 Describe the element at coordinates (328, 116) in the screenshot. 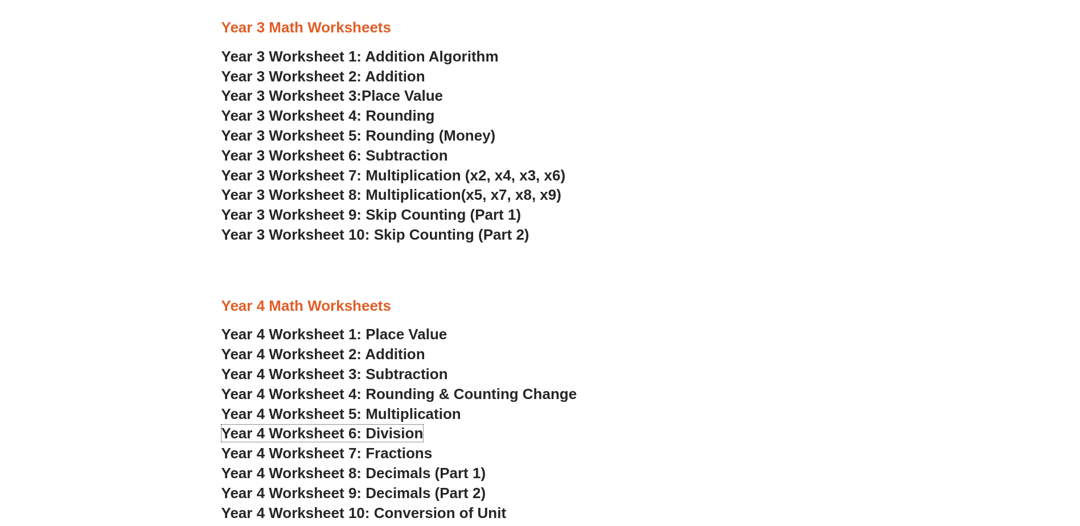

I see `a: Year 3 Worksheet 4: Rounding` at that location.